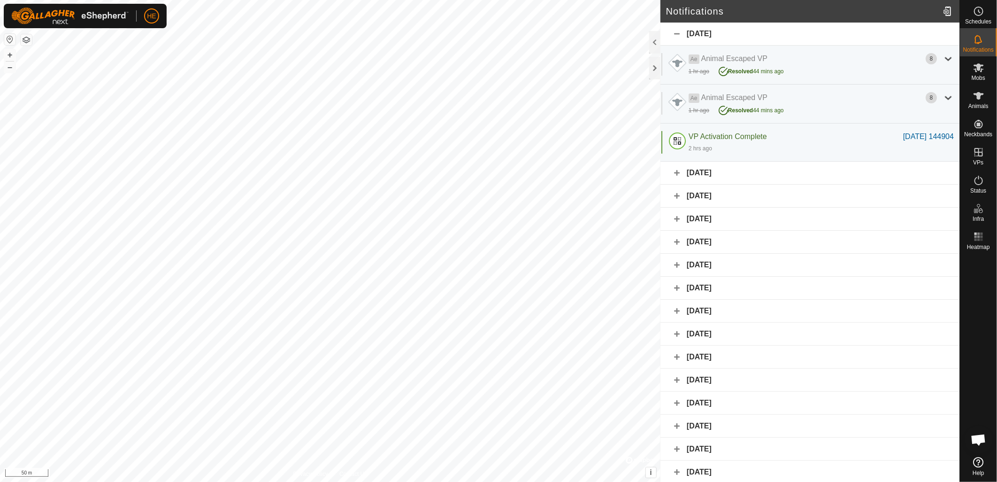 The height and width of the screenshot is (482, 997). Describe the element at coordinates (979, 439) in the screenshot. I see `a: Open chat` at that location.